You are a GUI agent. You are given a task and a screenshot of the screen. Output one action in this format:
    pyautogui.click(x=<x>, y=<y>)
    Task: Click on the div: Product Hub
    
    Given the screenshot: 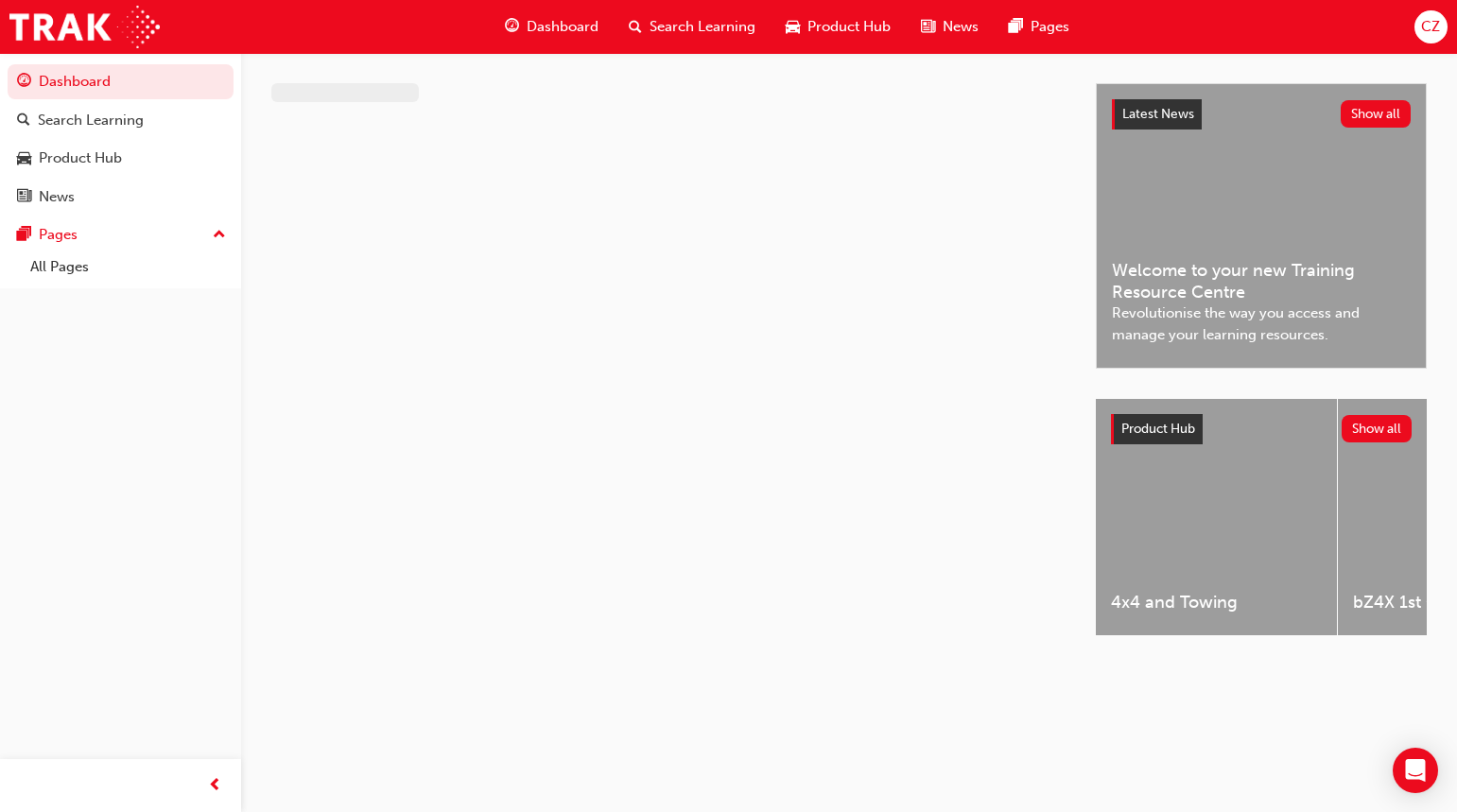 What is the action you would take?
    pyautogui.click(x=81, y=157)
    